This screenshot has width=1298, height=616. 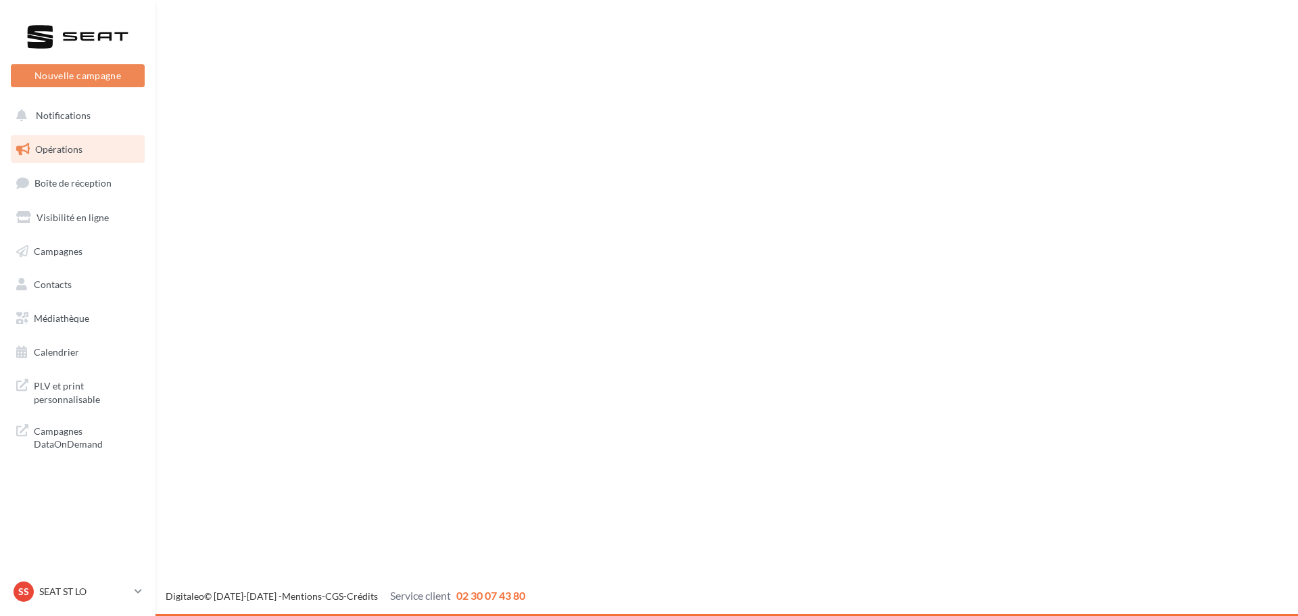 I want to click on span: Contacts, so click(x=53, y=284).